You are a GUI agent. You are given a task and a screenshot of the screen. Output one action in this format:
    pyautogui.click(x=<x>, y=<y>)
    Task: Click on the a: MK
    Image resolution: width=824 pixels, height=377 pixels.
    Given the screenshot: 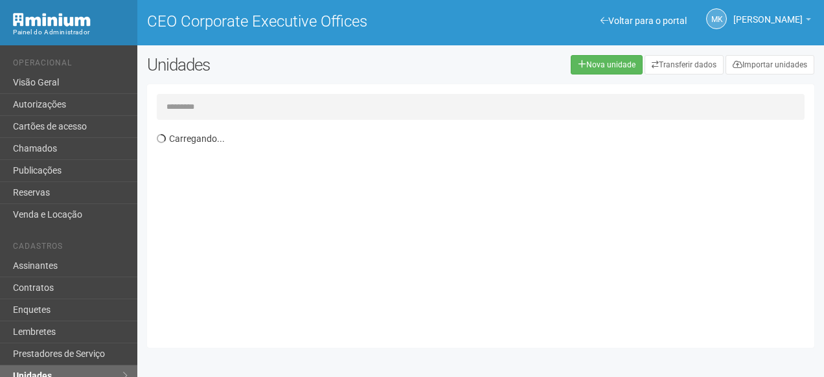 What is the action you would take?
    pyautogui.click(x=716, y=19)
    